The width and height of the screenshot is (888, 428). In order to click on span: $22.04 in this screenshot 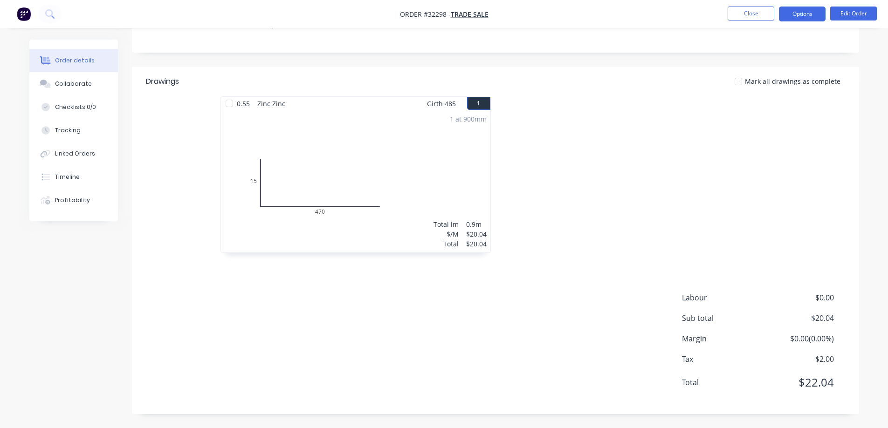, I will do `click(799, 383)`.